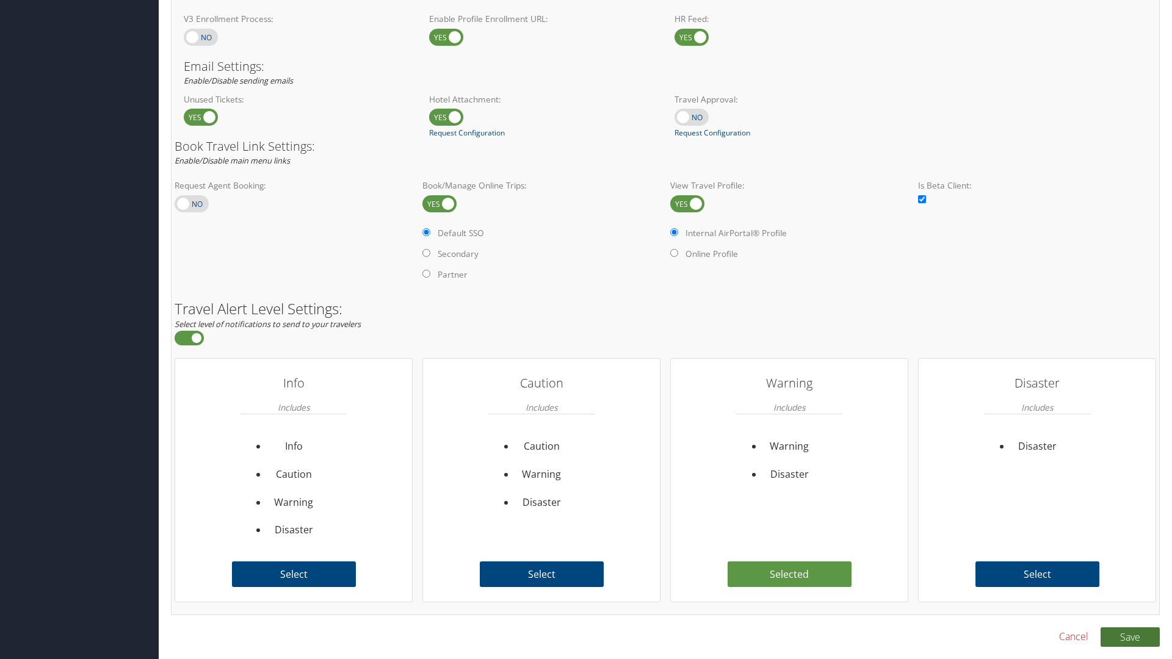 The height and width of the screenshot is (659, 1172). Describe the element at coordinates (1130, 637) in the screenshot. I see `button: Save` at that location.